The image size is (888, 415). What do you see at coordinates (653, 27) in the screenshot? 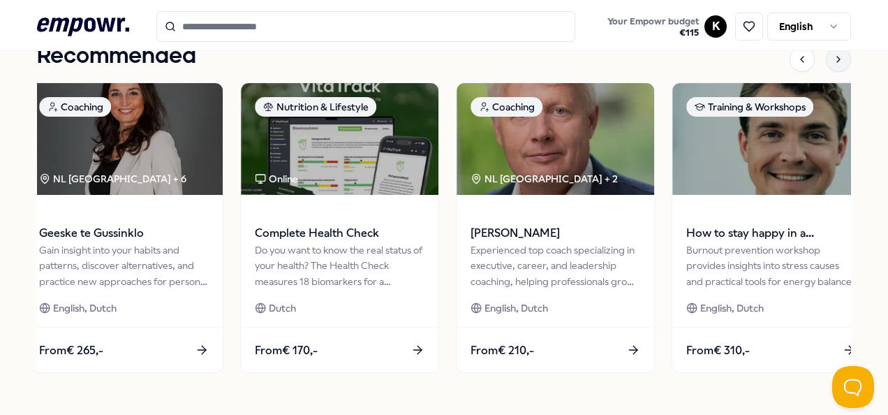
I see `a: Your Empowr budget€115` at bounding box center [653, 27].